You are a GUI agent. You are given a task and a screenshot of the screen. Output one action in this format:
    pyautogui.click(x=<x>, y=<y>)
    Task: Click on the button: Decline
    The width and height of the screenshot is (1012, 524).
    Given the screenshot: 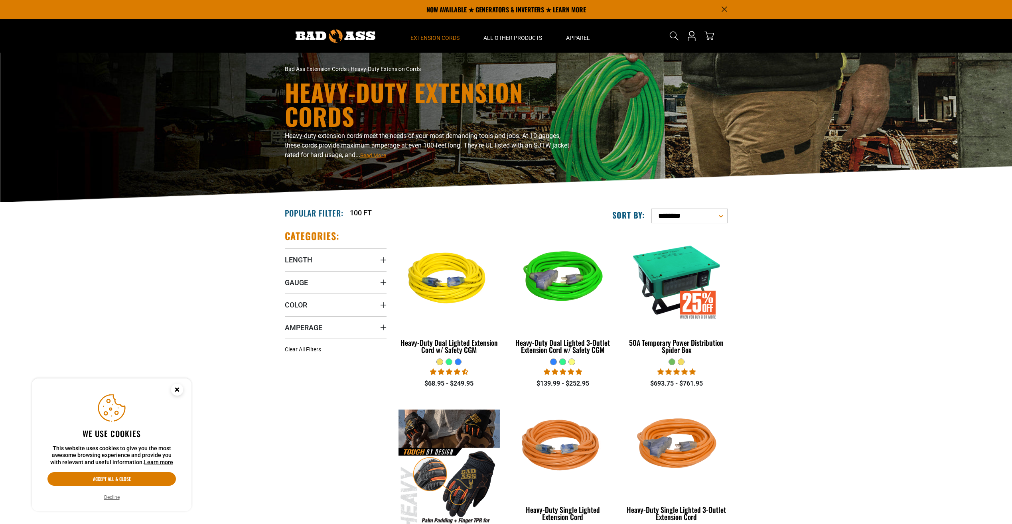 What is the action you would take?
    pyautogui.click(x=112, y=498)
    